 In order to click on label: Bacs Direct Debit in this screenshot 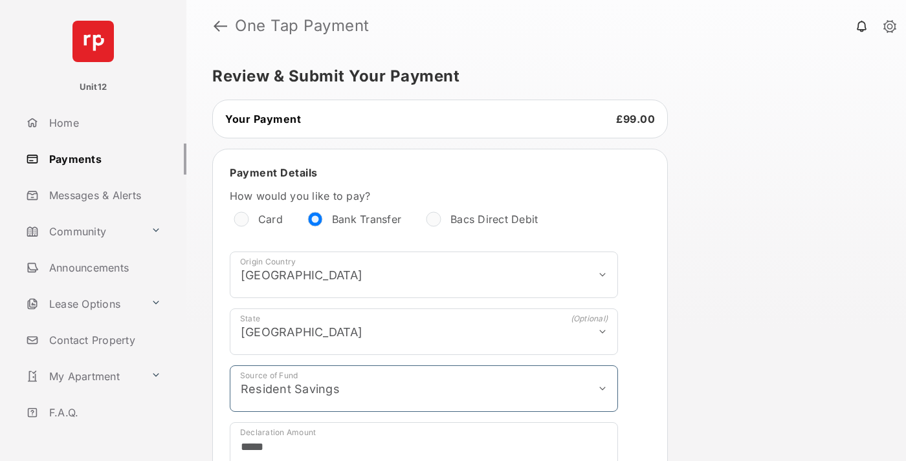, I will do `click(494, 219)`.